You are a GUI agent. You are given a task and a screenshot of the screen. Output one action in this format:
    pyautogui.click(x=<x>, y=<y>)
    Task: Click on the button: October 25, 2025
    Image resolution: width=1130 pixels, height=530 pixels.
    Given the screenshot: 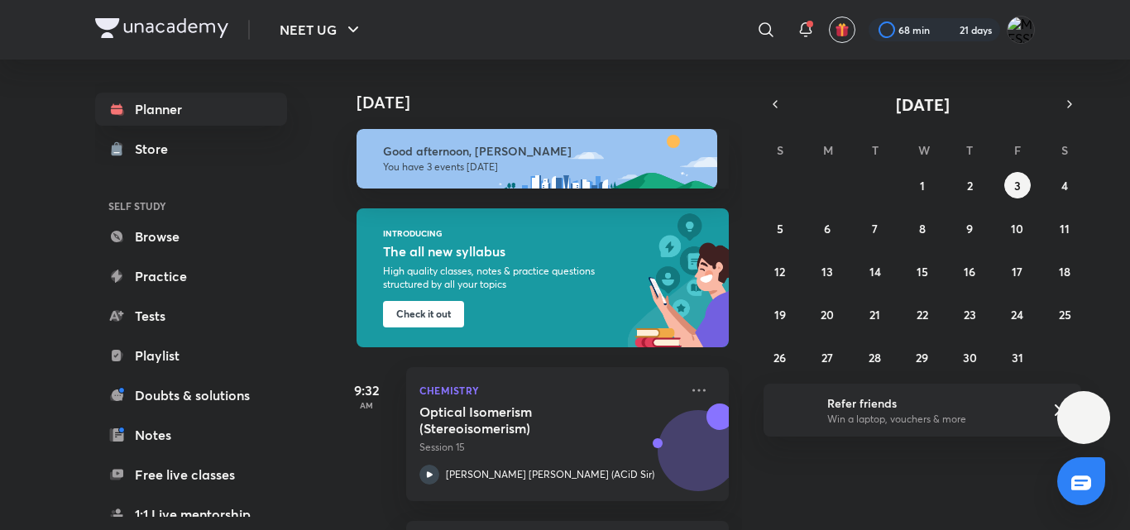 What is the action you would take?
    pyautogui.click(x=1065, y=314)
    